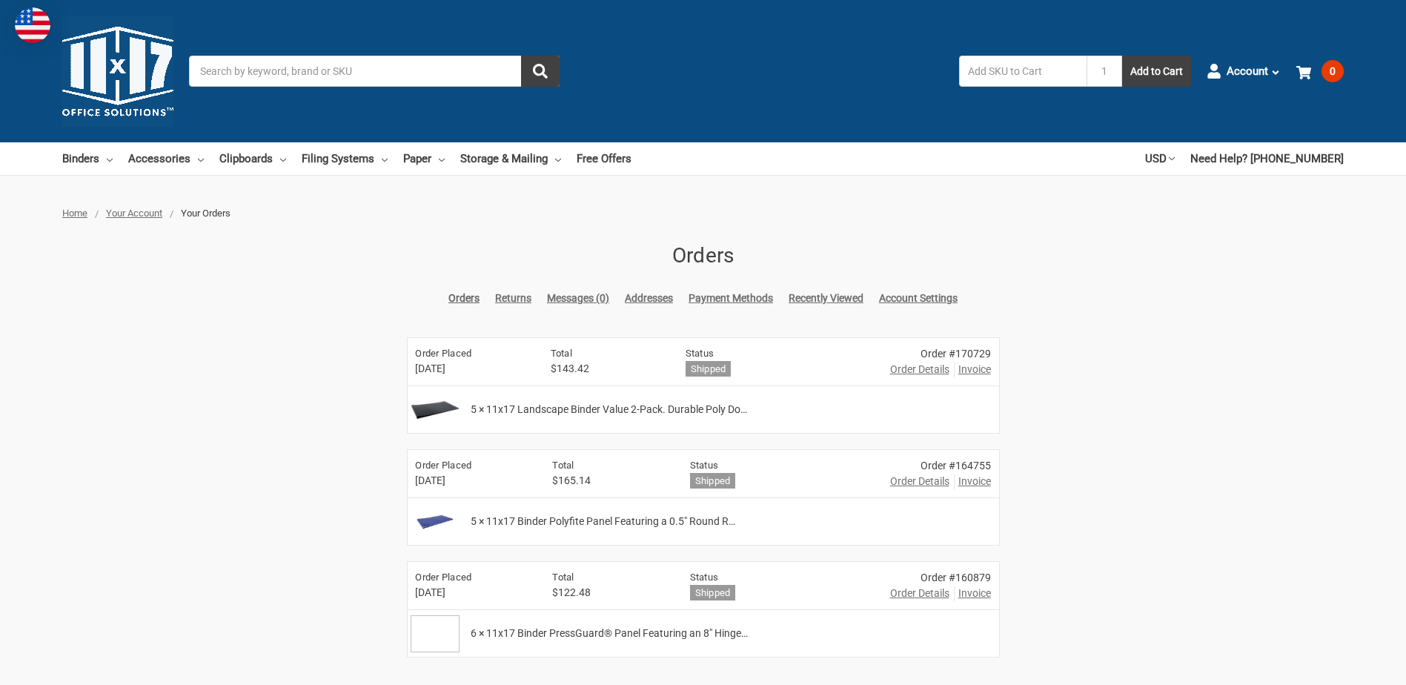  What do you see at coordinates (134, 213) in the screenshot?
I see `span: Your Account` at bounding box center [134, 213].